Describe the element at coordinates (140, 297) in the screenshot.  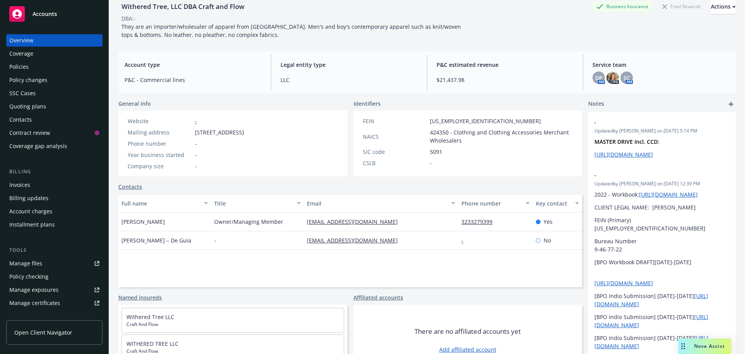
I see `a: Named insureds` at that location.